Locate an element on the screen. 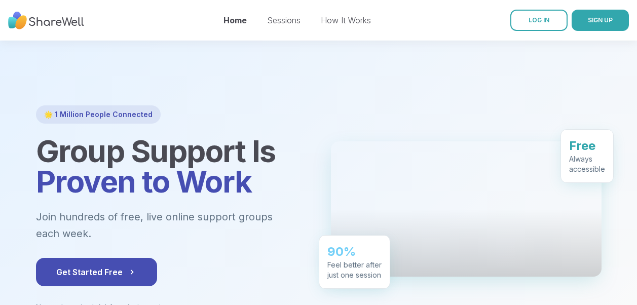 The height and width of the screenshot is (305, 637). p: Join hundreds of free, live online support groups each week. is located at coordinates (171, 225).